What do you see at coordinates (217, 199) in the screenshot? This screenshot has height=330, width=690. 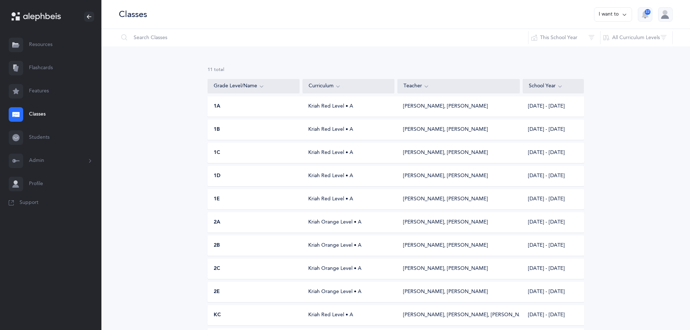 I see `span: 1E` at bounding box center [217, 199].